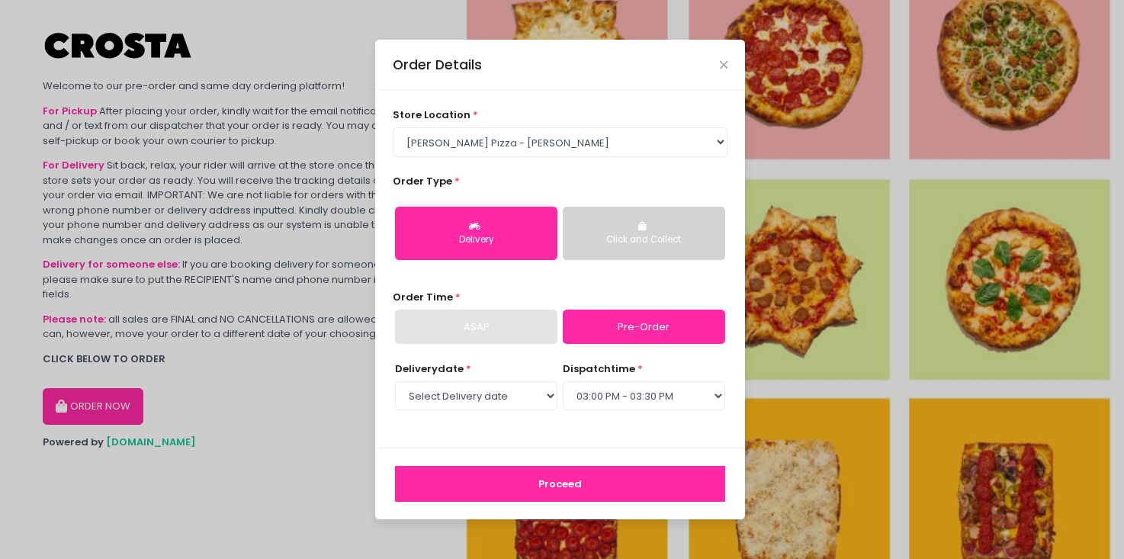 Image resolution: width=1124 pixels, height=559 pixels. Describe the element at coordinates (476, 240) in the screenshot. I see `div: Delivery` at that location.